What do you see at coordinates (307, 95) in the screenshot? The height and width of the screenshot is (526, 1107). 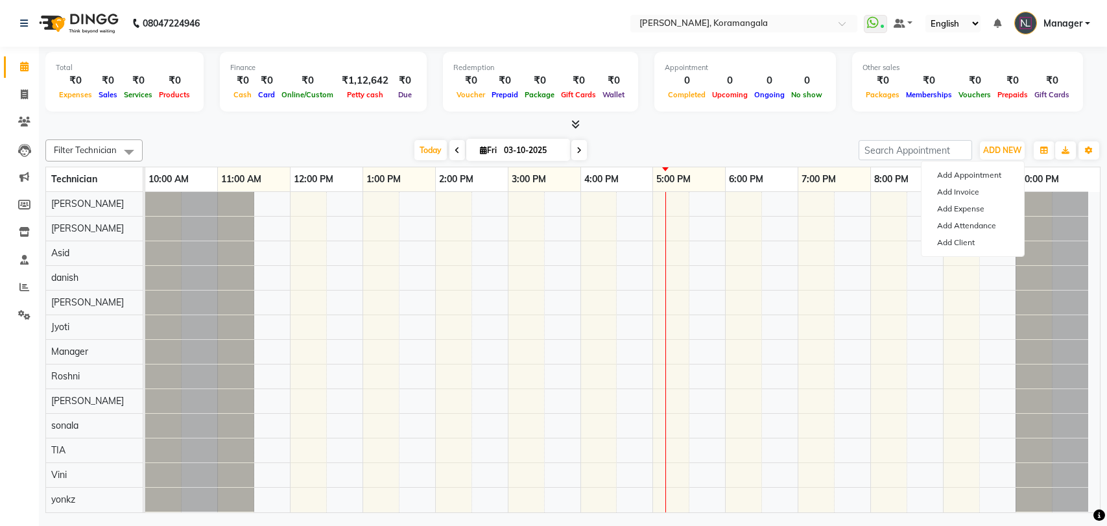 I see `span: Online/Custom` at bounding box center [307, 95].